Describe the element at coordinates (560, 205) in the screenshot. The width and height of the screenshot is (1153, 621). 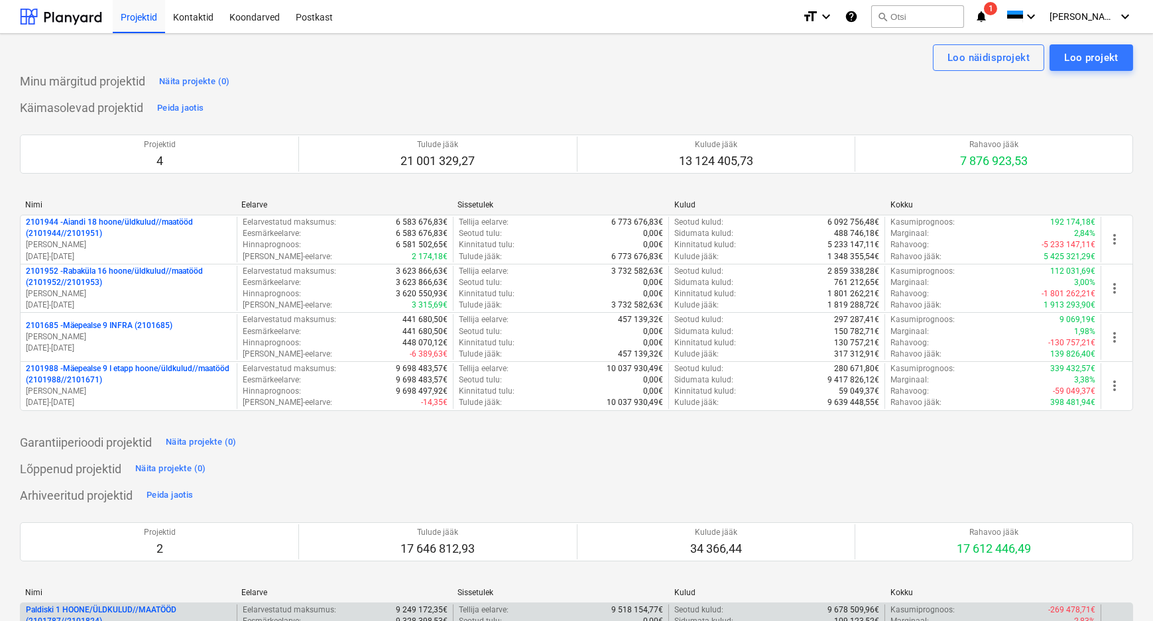
I see `div: Sissetulek` at that location.